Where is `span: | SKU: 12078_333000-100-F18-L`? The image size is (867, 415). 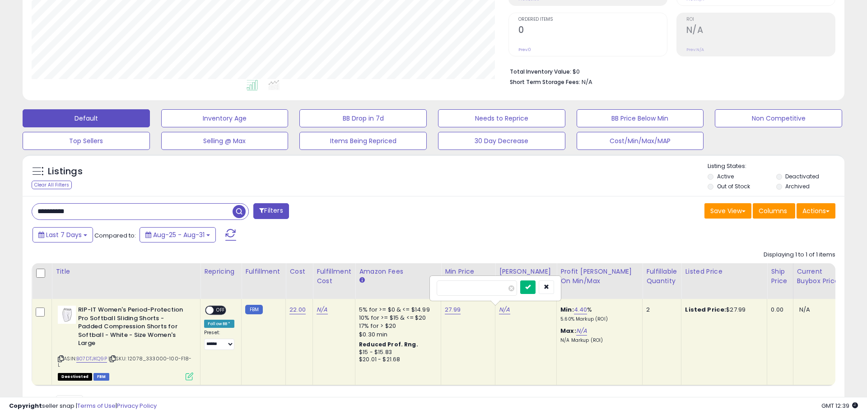
span: | SKU: 12078_333000-100-F18-L is located at coordinates (125, 362).